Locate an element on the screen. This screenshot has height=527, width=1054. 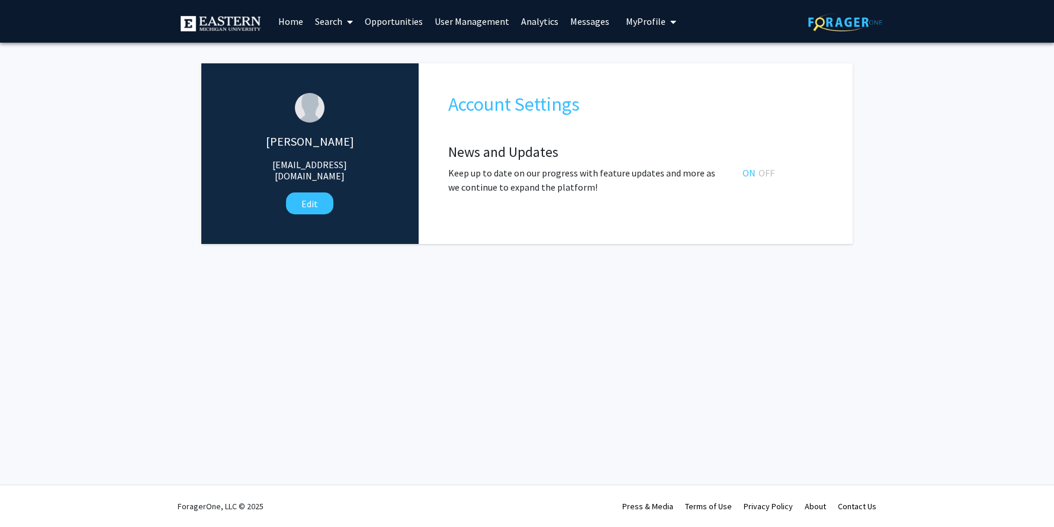
a: Home is located at coordinates (291, 21).